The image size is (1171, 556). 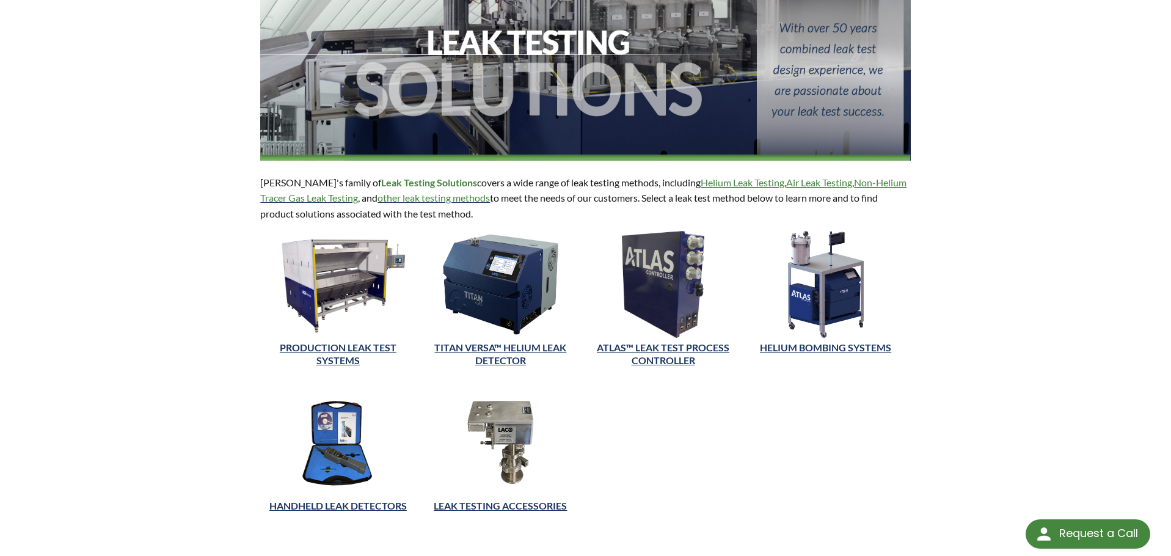 I want to click on a: Air Leak Testing, so click(x=819, y=182).